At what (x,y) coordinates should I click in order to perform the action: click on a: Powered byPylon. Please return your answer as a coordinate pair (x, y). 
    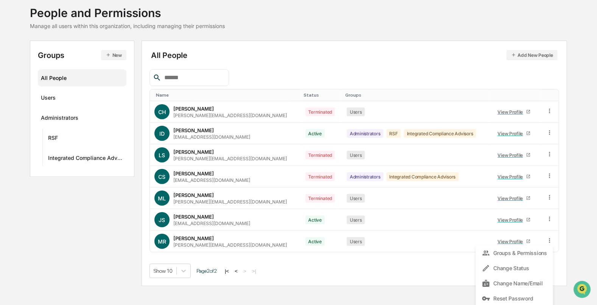
    Looking at the image, I should click on (72, 131).